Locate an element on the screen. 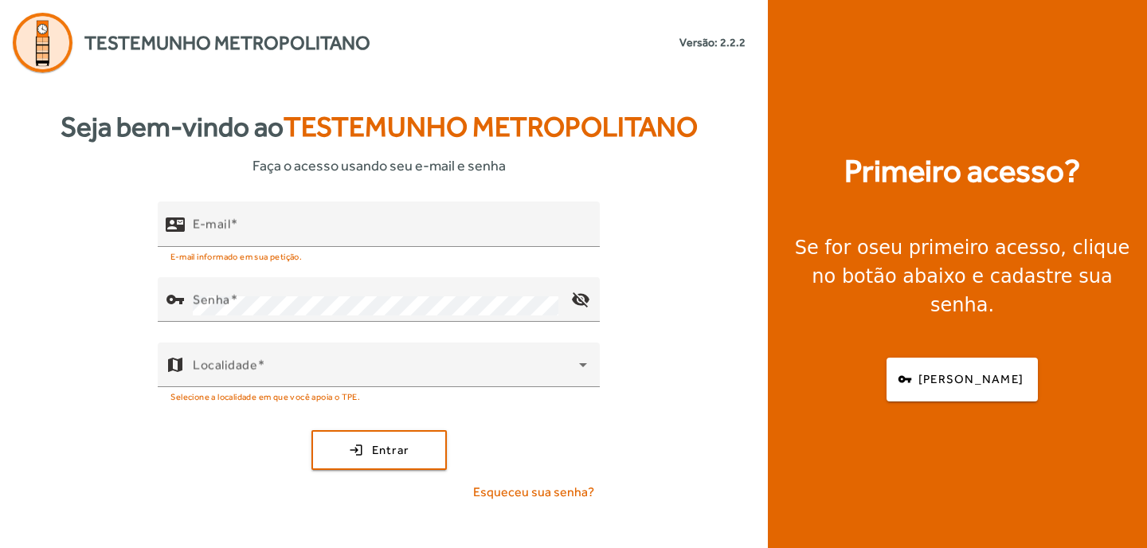 This screenshot has height=548, width=1147. mat-label: E-mail is located at coordinates (211, 223).